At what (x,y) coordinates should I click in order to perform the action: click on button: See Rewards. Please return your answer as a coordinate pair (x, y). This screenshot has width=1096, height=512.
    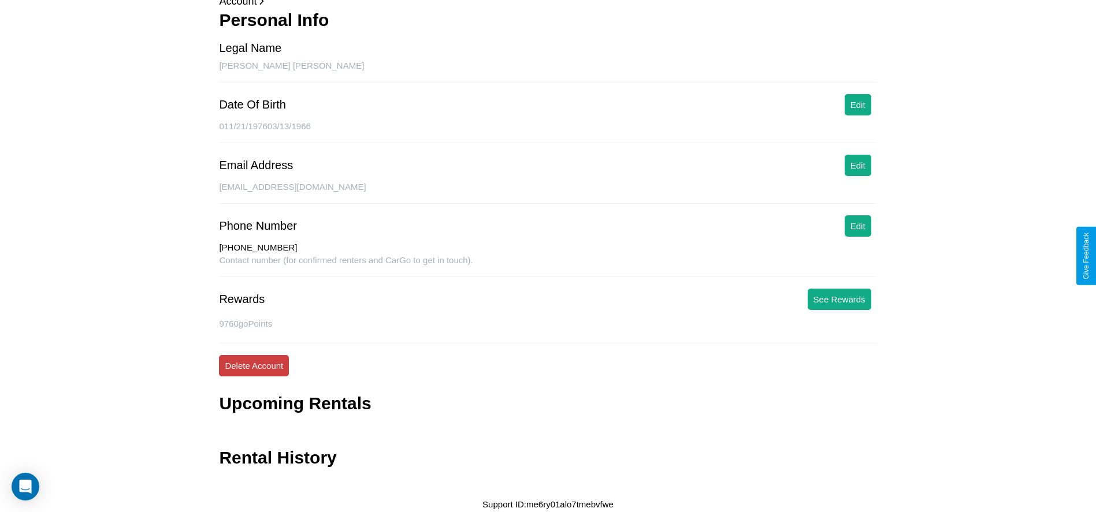
    Looking at the image, I should click on (839, 299).